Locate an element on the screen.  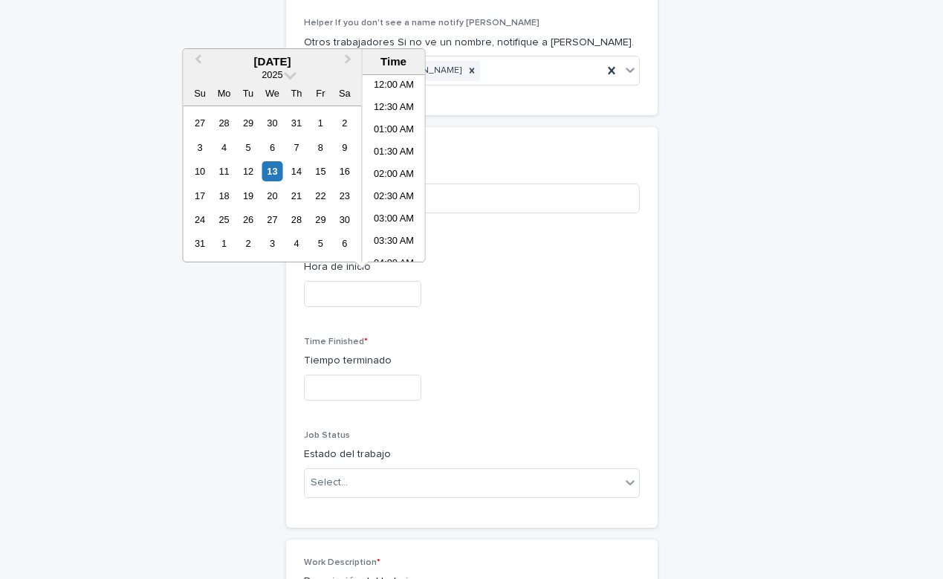
div: Choose Monday, September 1st, 2025 is located at coordinates (224, 243).